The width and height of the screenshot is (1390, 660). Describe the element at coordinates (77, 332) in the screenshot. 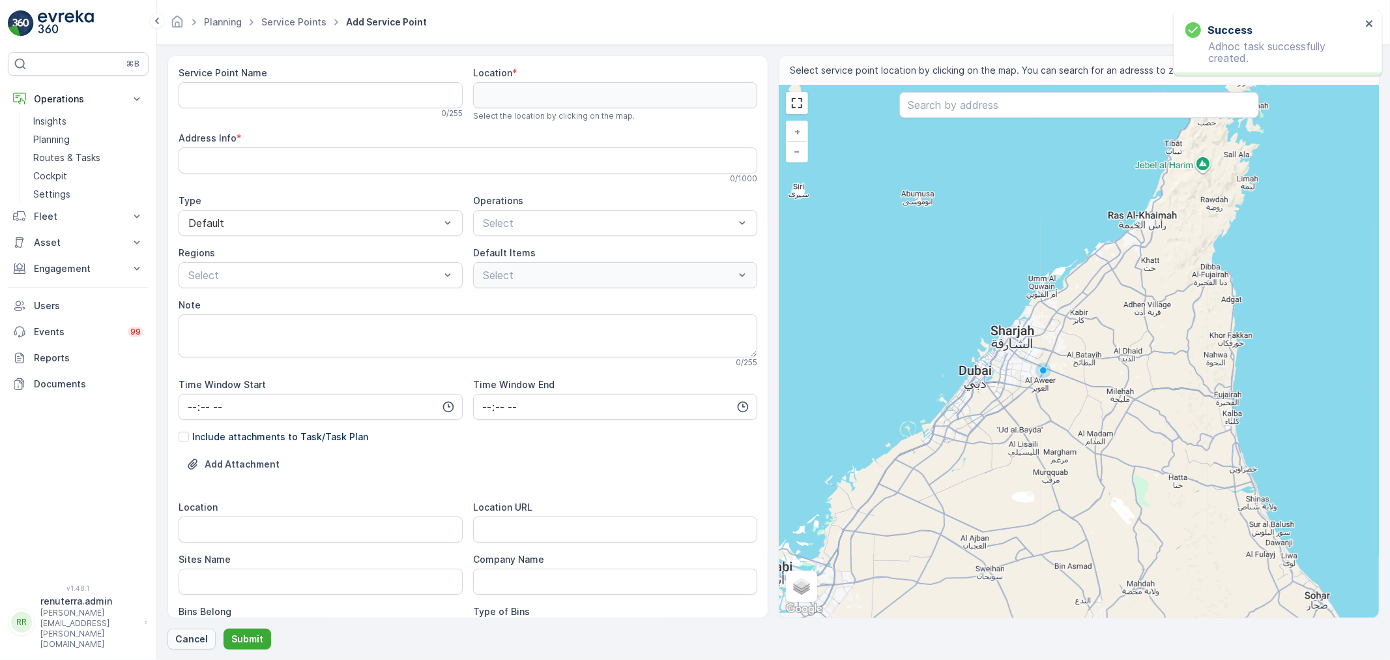

I see `p: Events` at that location.